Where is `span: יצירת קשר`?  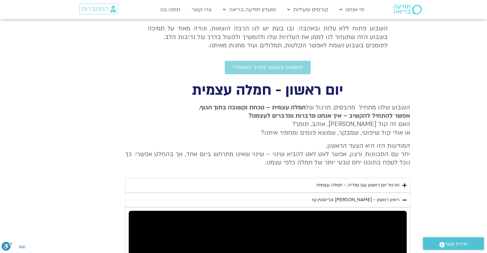
span: יצירת קשר is located at coordinates (456, 244).